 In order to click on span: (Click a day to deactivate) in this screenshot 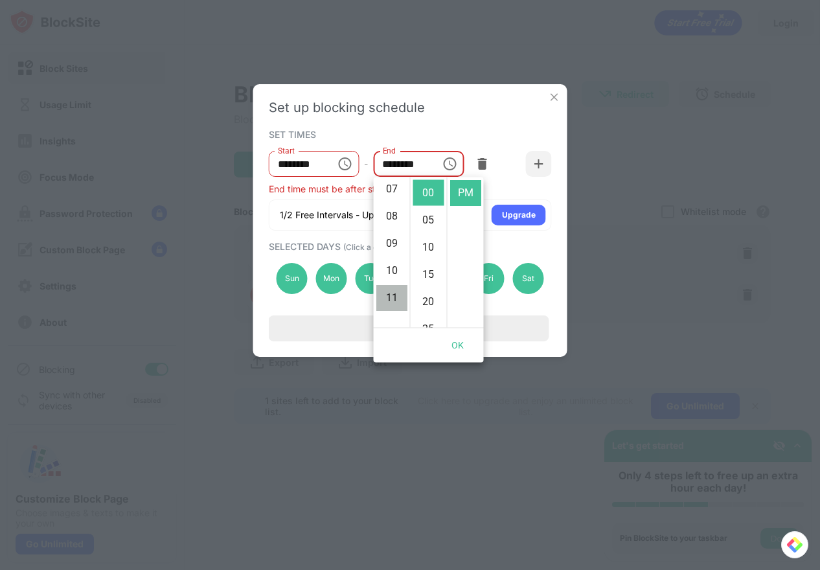, I will do `click(391, 247)`.